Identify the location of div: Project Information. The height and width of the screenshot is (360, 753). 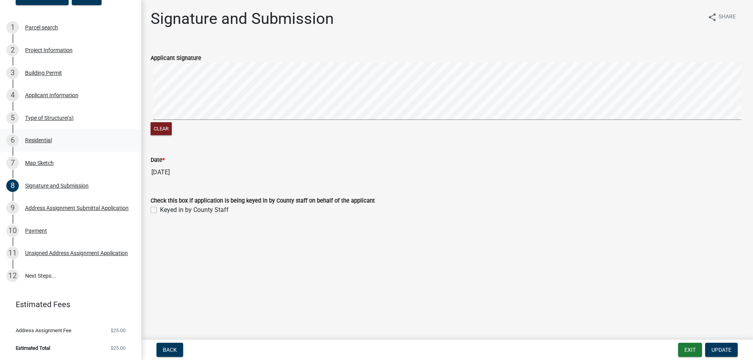
(49, 50).